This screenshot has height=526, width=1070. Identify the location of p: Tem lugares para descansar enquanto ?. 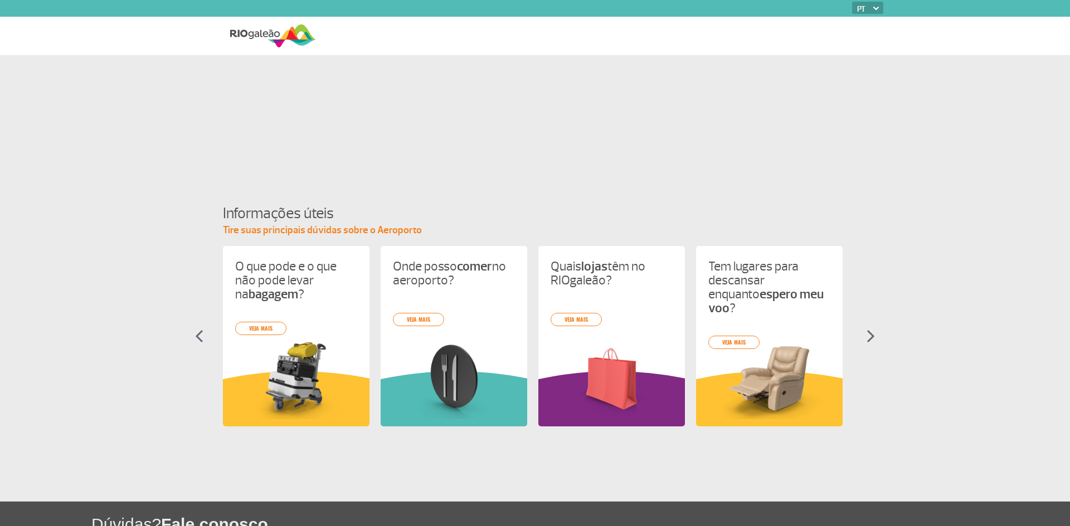
(769, 287).